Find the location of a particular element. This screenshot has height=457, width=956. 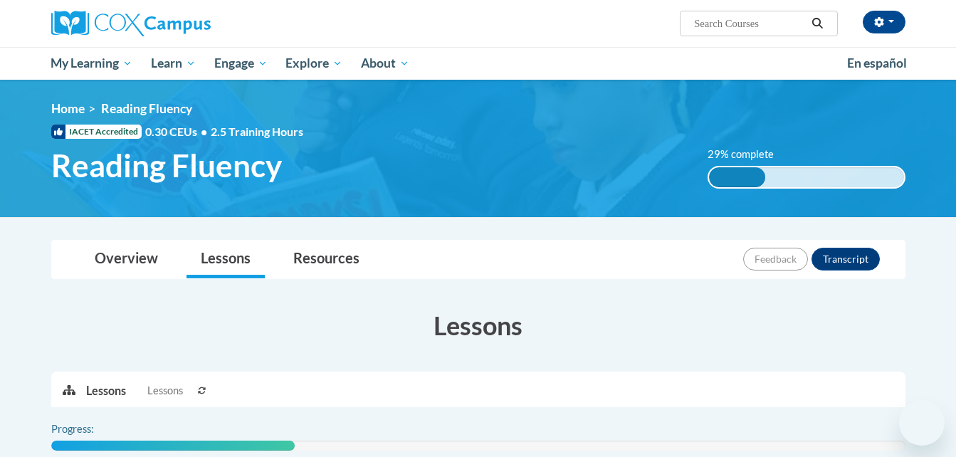

a: Resources is located at coordinates (326, 259).